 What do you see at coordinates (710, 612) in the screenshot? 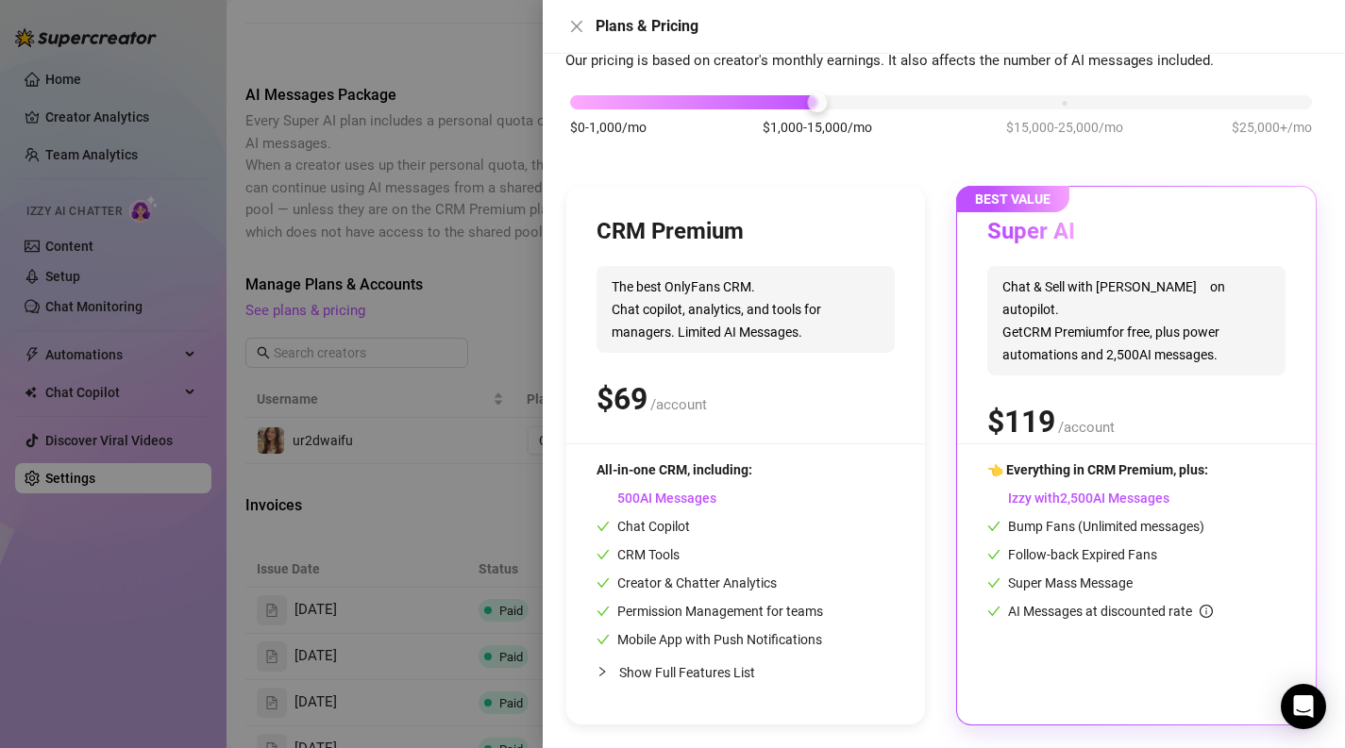
I see `span: Permission Management for teams` at bounding box center [710, 612].